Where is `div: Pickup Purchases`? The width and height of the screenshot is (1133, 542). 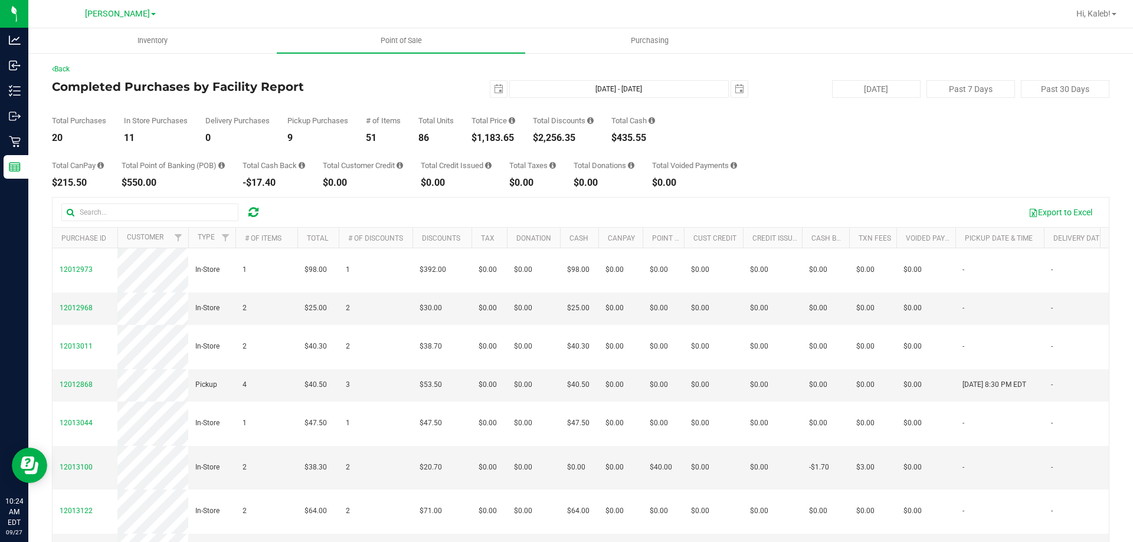
div: Pickup Purchases is located at coordinates (317, 120).